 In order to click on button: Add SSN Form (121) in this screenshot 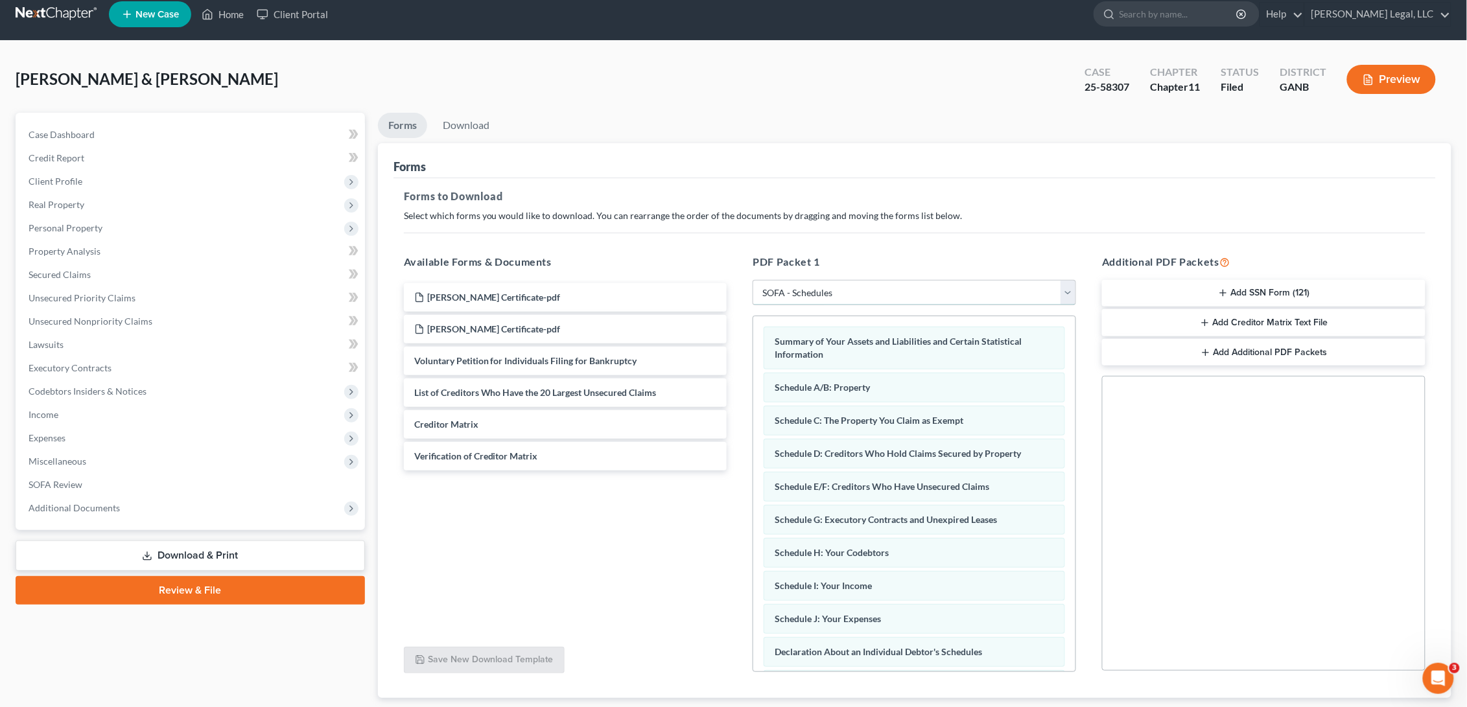, I will do `click(1264, 294)`.